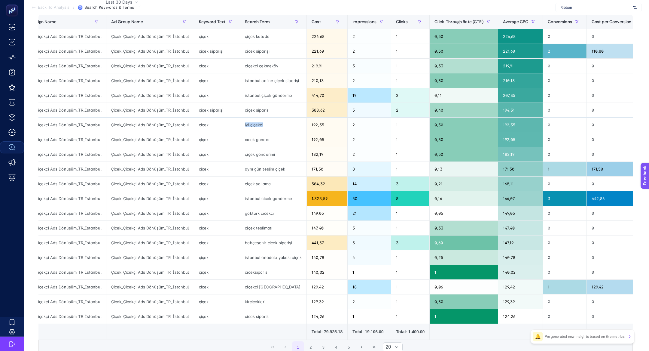 The height and width of the screenshot is (351, 649). I want to click on div: 147,40, so click(327, 228).